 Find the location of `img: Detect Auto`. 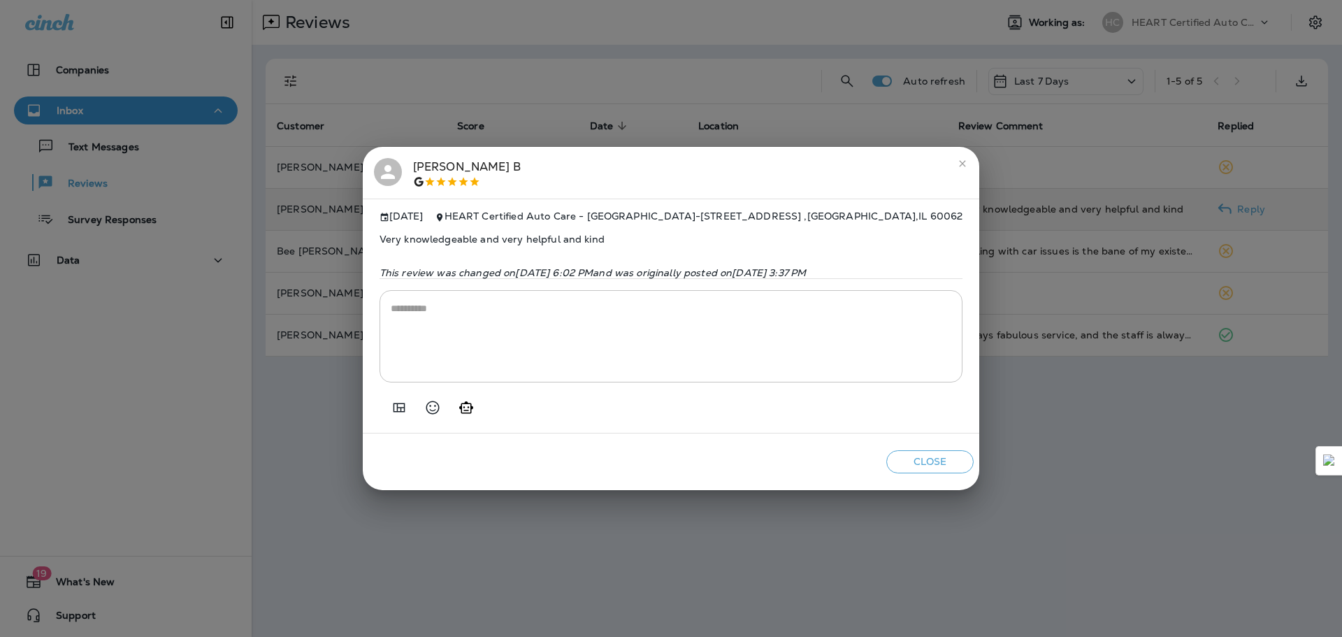

img: Detect Auto is located at coordinates (1329, 461).